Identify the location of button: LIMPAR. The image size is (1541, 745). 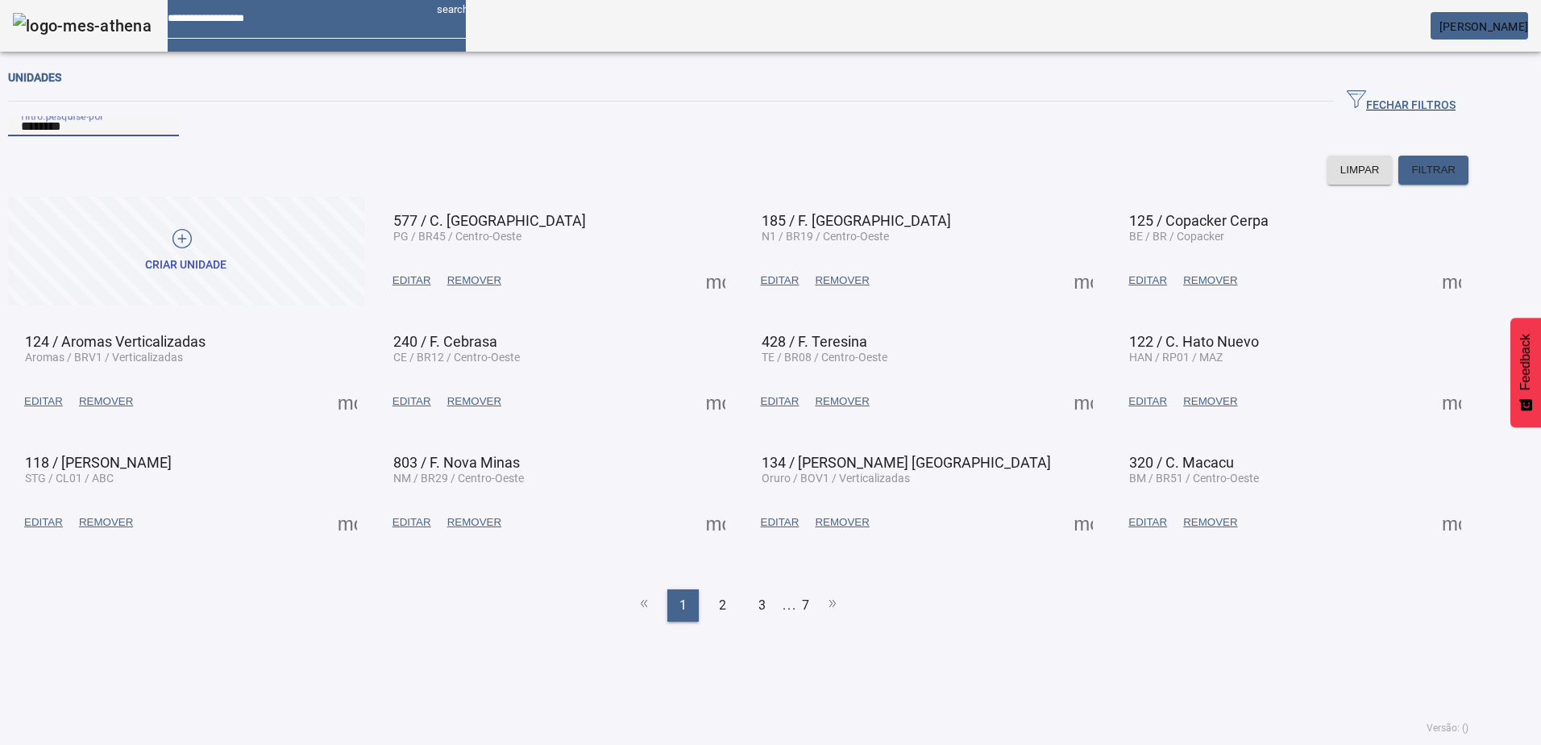
(1360, 170).